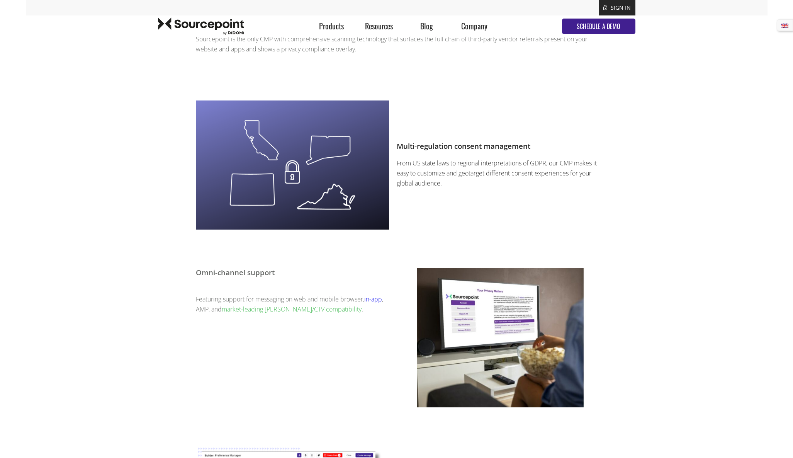 This screenshot has height=458, width=793. What do you see at coordinates (65, 42) in the screenshot?
I see `a: Privacy and Cookie Policy` at bounding box center [65, 42].